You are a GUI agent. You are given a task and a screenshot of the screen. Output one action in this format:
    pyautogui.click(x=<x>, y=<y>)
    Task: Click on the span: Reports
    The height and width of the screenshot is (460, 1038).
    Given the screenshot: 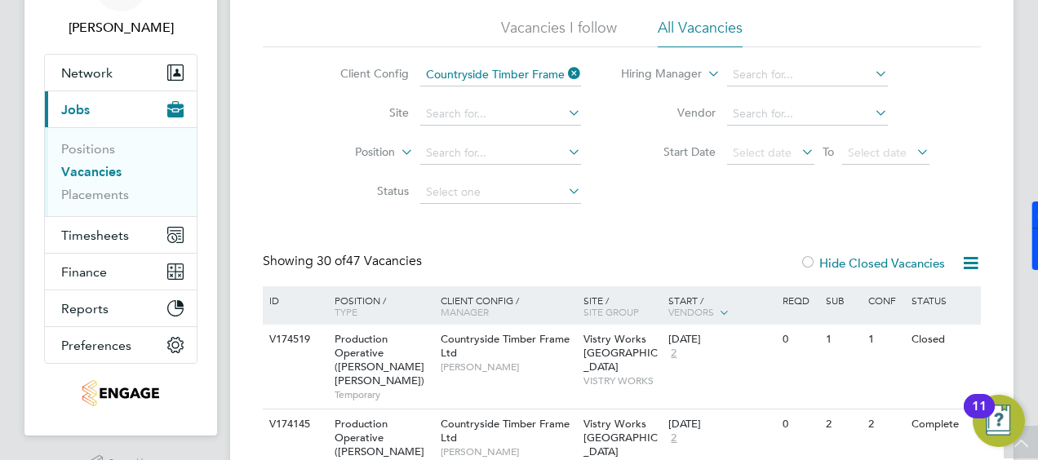 What is the action you would take?
    pyautogui.click(x=85, y=309)
    